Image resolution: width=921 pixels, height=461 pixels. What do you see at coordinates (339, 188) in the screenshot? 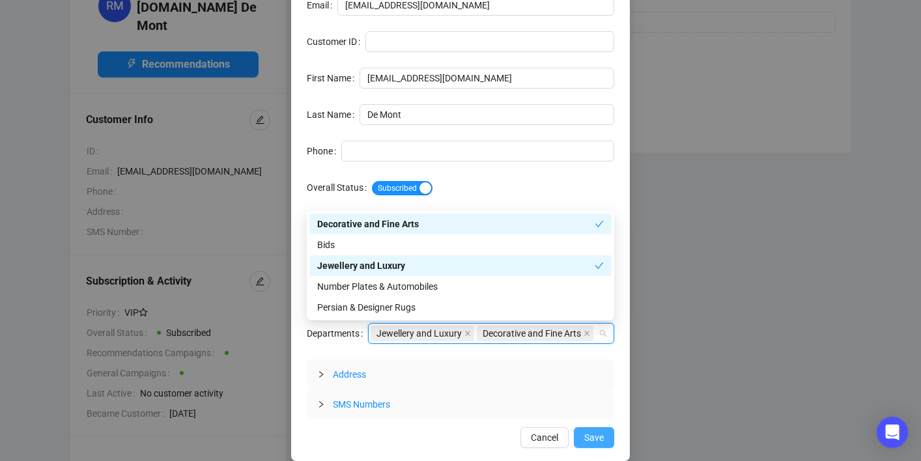
I see `label: Overall Status` at bounding box center [339, 188].